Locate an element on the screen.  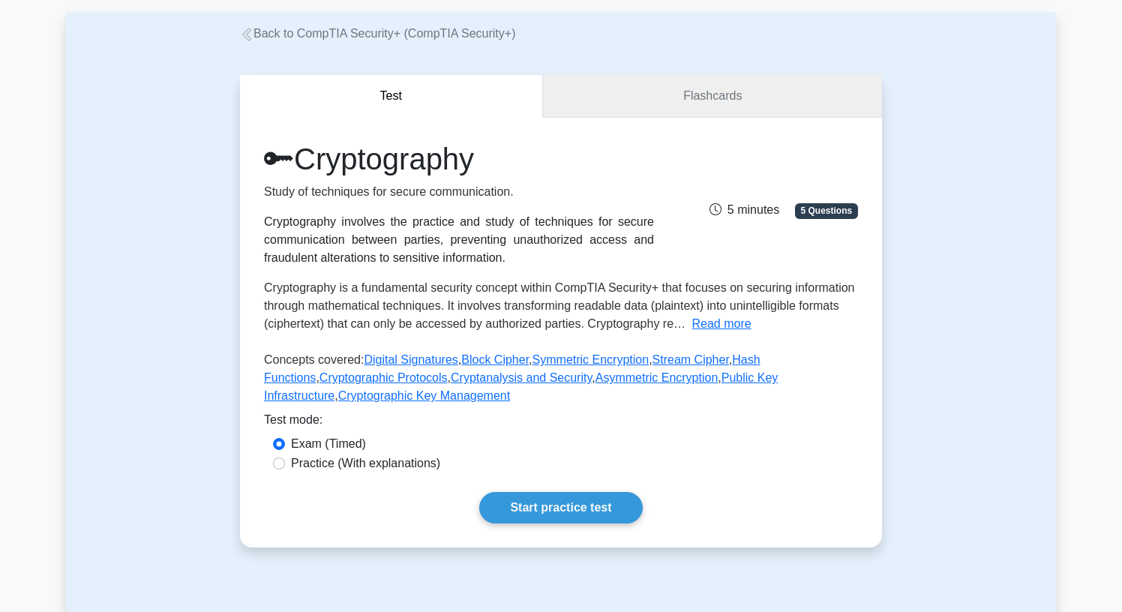
a: Digital Signatures is located at coordinates (410, 359).